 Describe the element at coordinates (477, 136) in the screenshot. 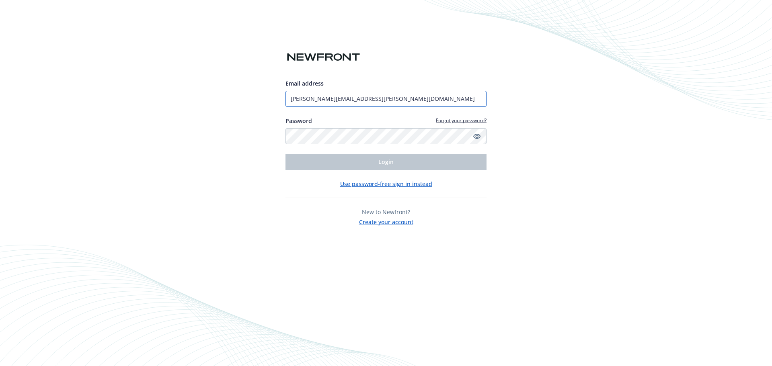

I see `a: Show password` at that location.